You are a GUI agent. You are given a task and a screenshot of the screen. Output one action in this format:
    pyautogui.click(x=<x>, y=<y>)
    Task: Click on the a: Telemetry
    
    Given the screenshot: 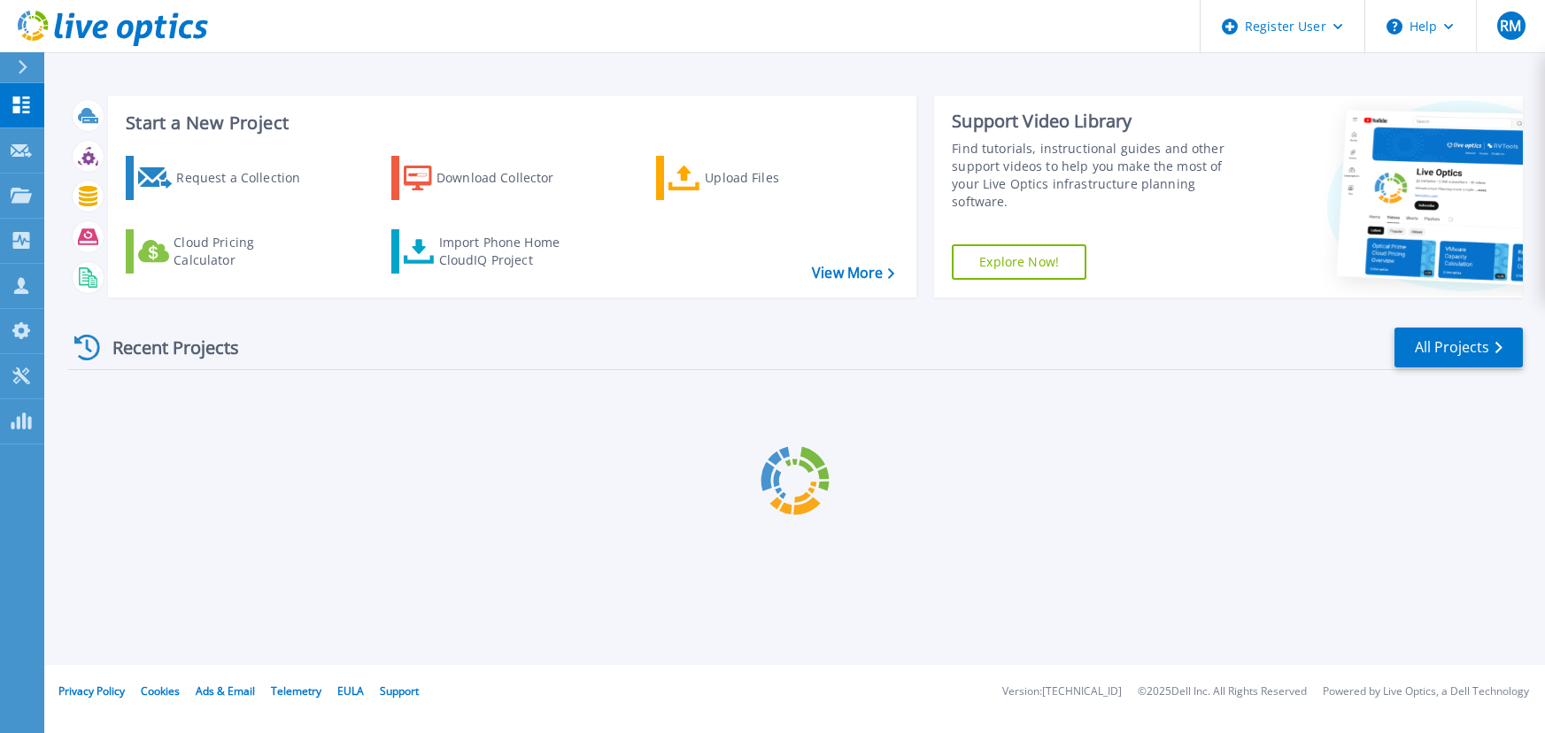 What is the action you would take?
    pyautogui.click(x=296, y=691)
    